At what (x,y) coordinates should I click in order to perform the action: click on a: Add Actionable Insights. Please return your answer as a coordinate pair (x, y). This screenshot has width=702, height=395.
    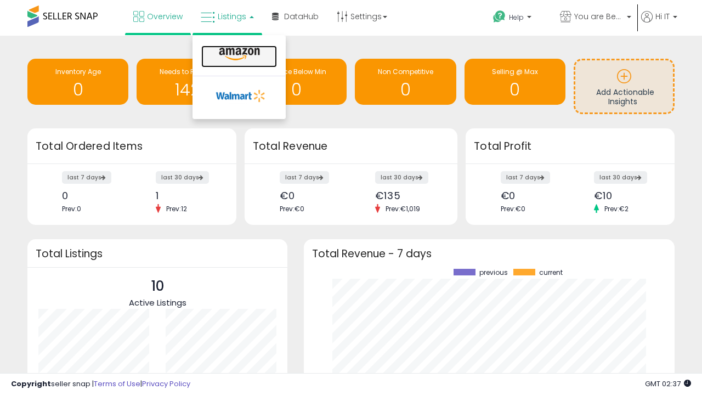
    Looking at the image, I should click on (625, 86).